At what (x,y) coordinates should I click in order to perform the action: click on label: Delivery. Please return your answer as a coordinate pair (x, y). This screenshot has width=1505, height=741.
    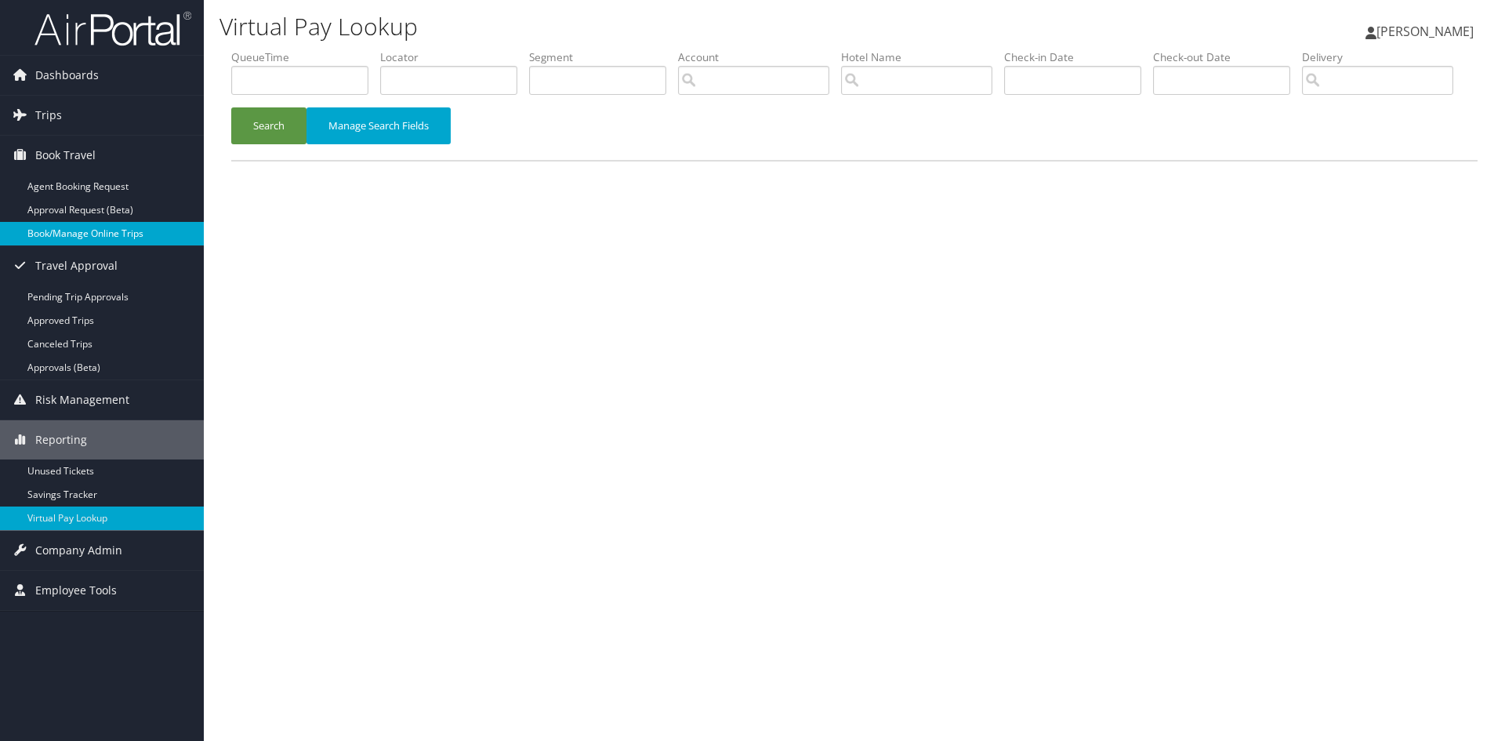
    Looking at the image, I should click on (1384, 57).